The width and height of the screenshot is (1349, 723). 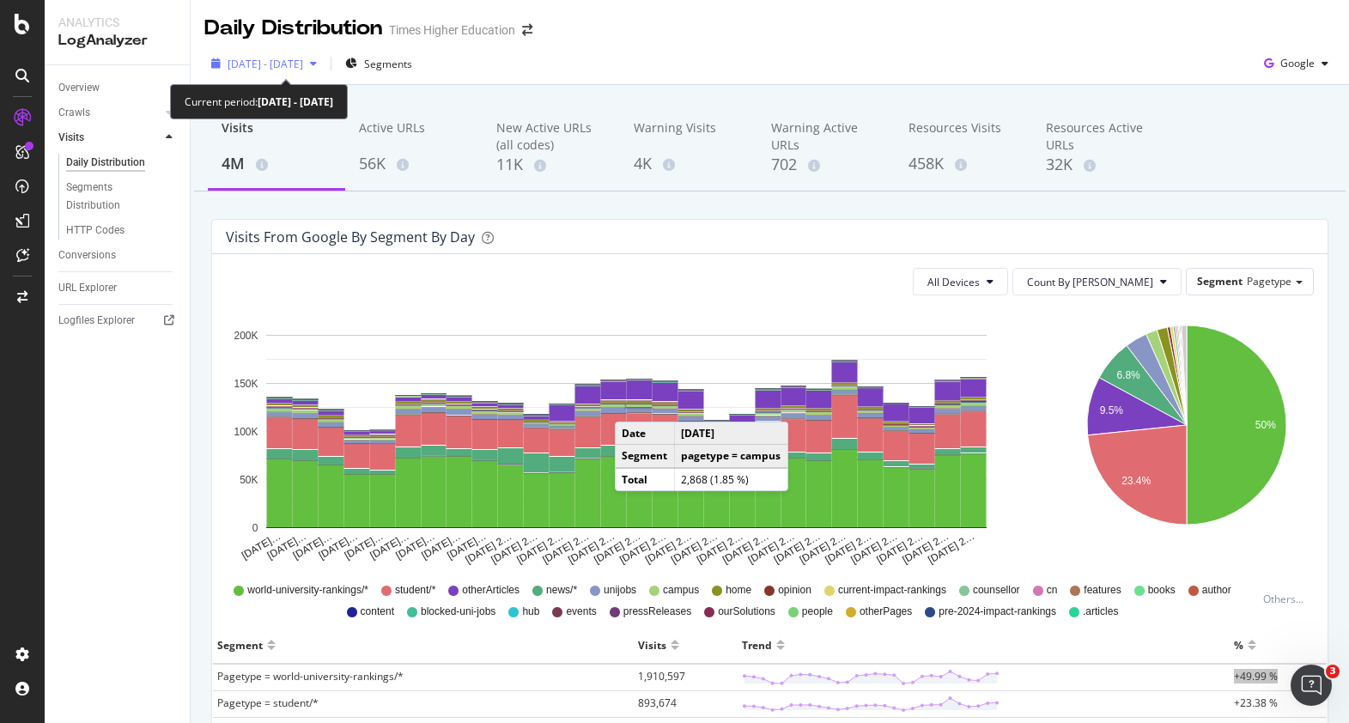 I want to click on b: How to confirm this:, so click(x=96, y=364).